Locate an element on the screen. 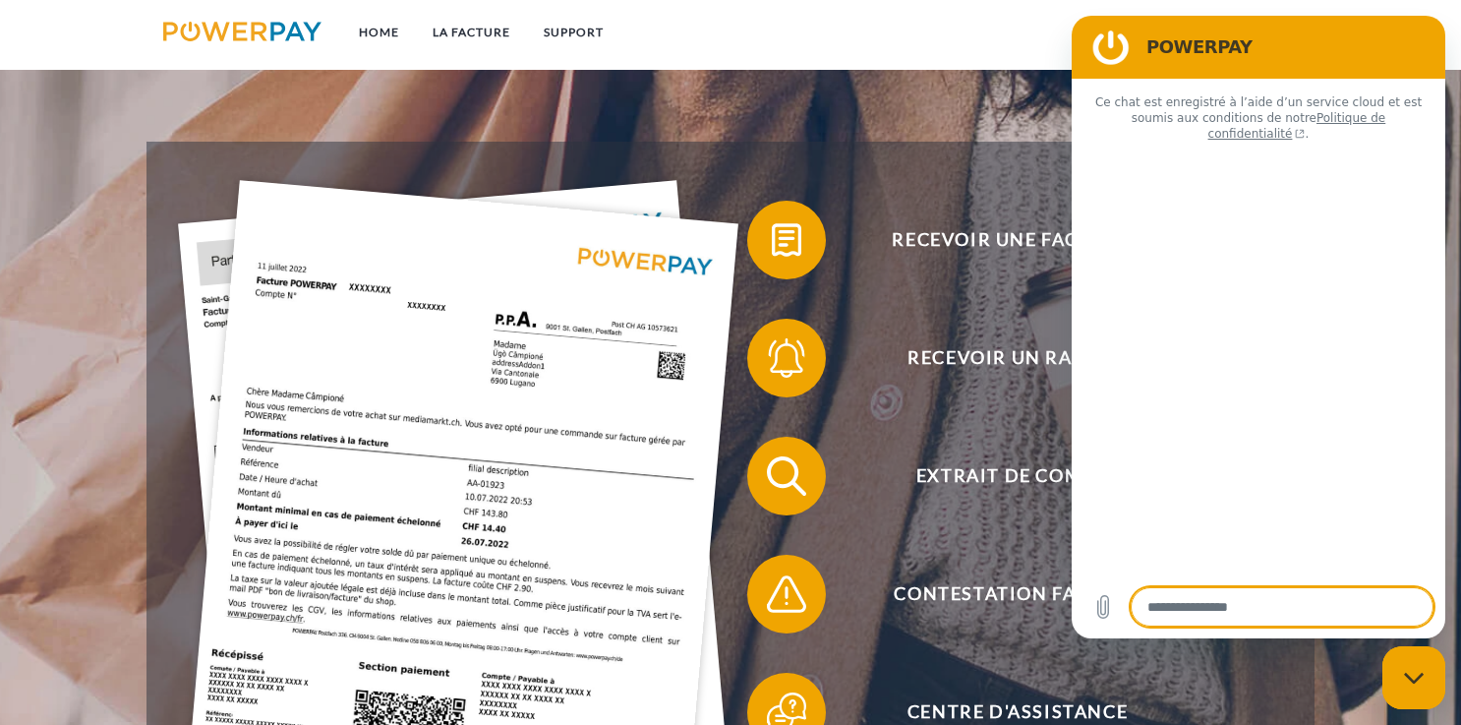 The image size is (1461, 725). h2: POWERPAY is located at coordinates (214, 31).